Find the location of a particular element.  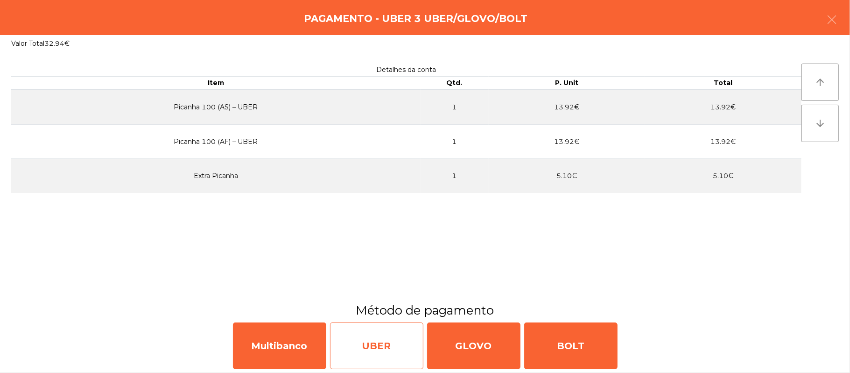

span: Valor Total is located at coordinates (28, 43).